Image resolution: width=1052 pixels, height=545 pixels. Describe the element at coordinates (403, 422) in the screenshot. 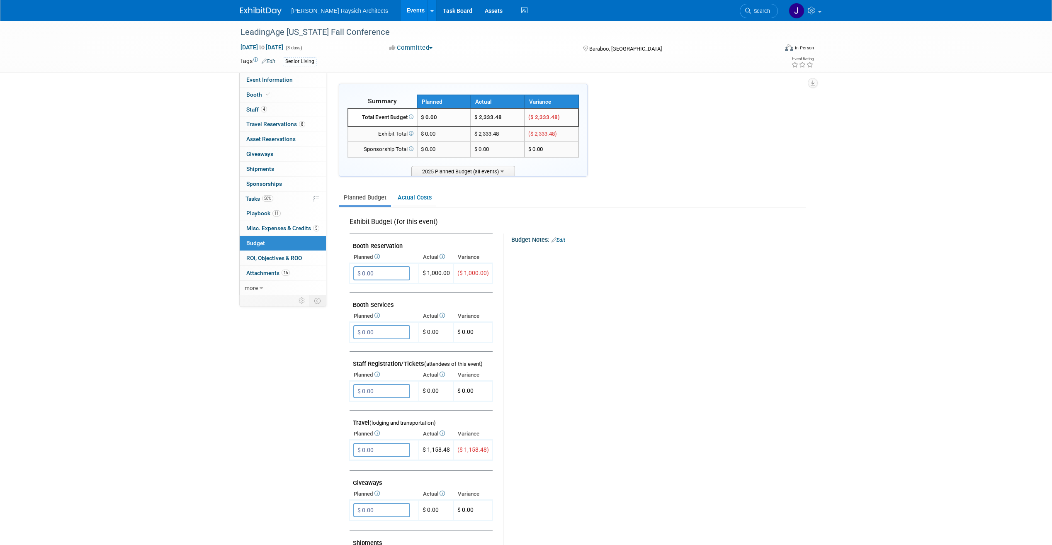

I see `span: (lodging and transportation)` at that location.